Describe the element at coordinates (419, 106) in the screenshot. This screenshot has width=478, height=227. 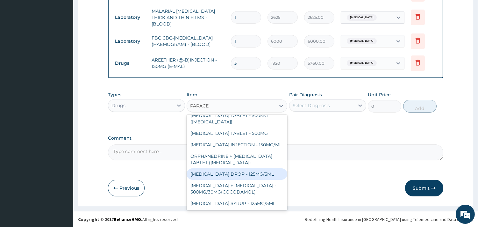
I see `button: Add` at that location.